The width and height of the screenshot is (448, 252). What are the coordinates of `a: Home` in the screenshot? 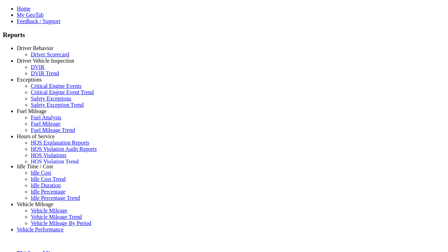 It's located at (23, 8).